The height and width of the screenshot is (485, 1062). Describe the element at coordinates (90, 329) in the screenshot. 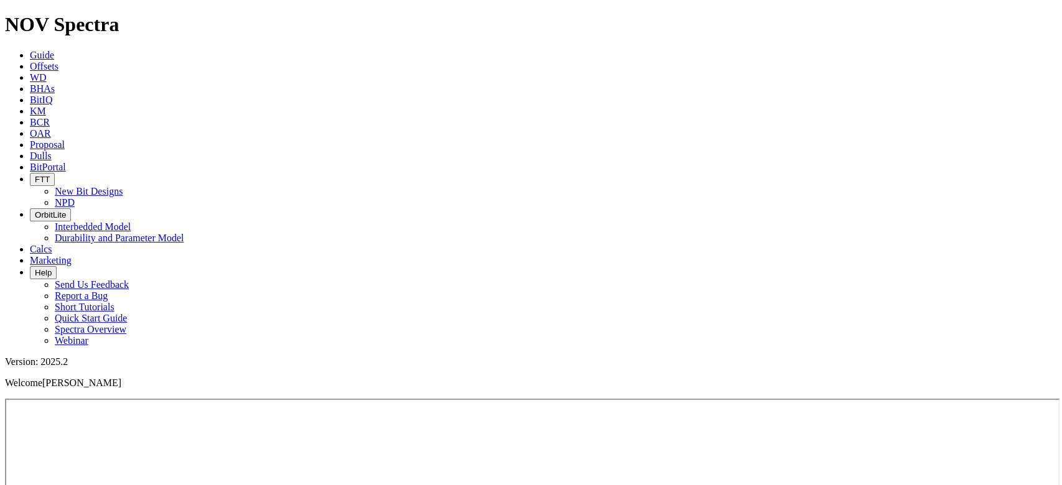

I see `a: Spectra Overview` at that location.